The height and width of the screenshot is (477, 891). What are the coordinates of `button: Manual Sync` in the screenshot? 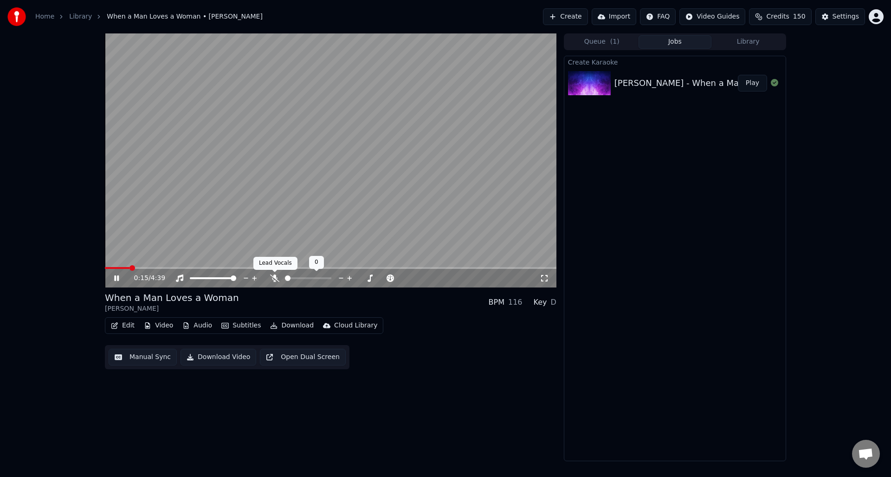 It's located at (143, 357).